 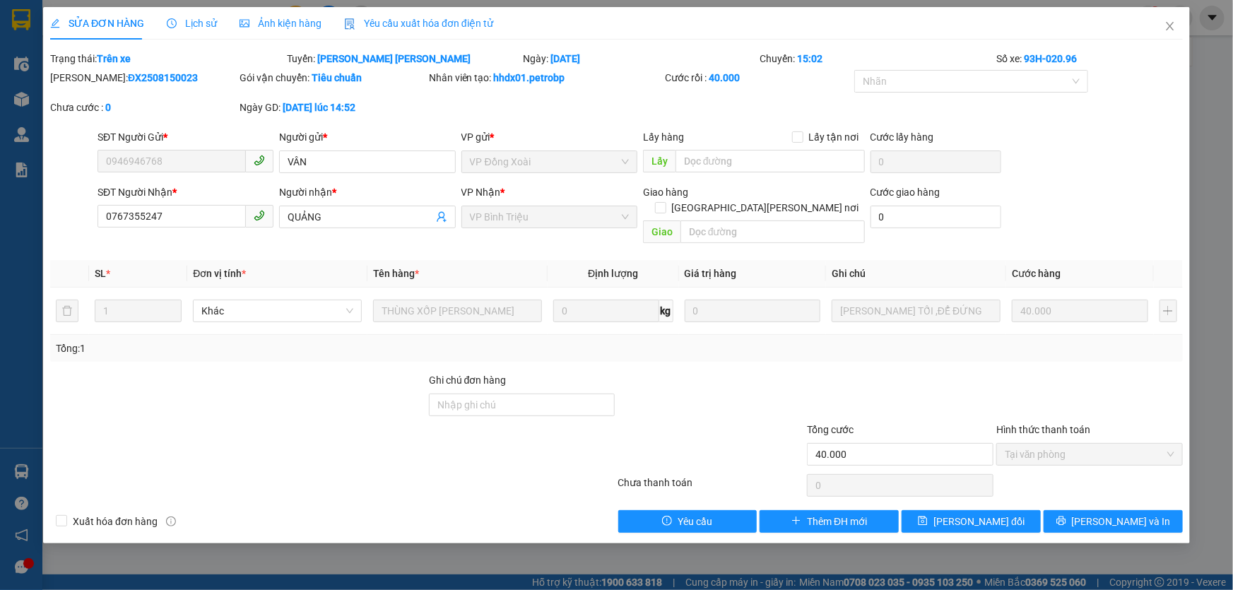 What do you see at coordinates (546, 78) in the screenshot?
I see `div: Nhân viên tạo:` at bounding box center [546, 78].